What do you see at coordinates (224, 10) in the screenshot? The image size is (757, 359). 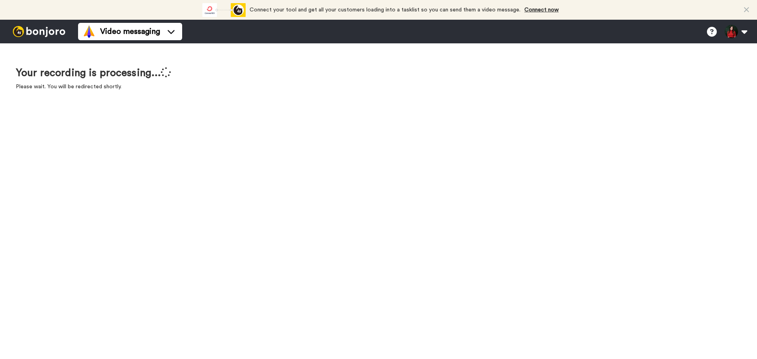 I see `div: animation` at bounding box center [224, 10].